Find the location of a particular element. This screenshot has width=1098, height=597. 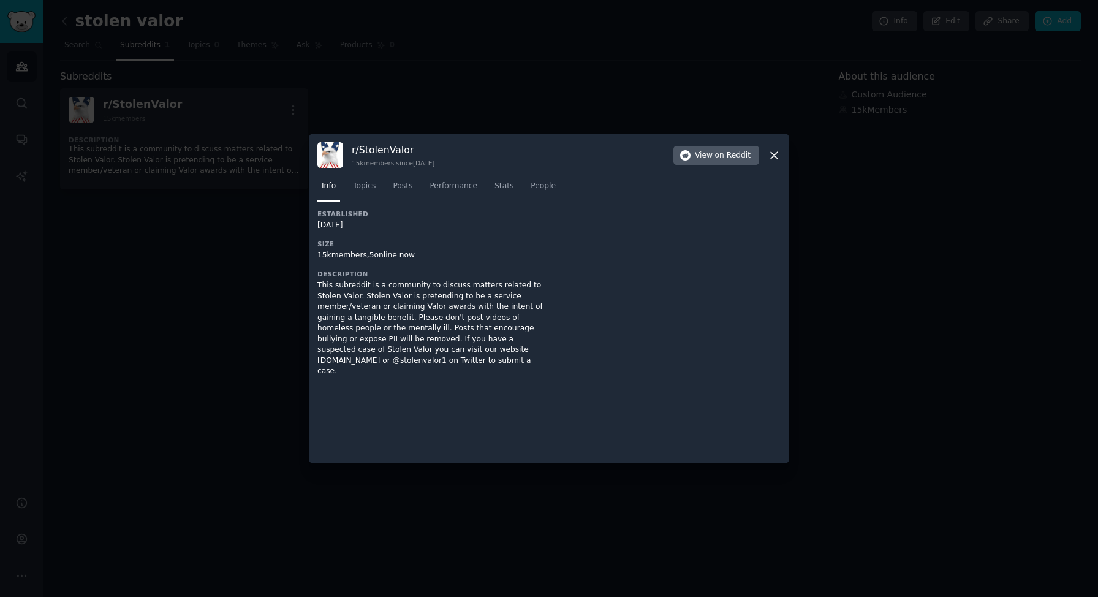

div: 15k members, 5 online now is located at coordinates (433, 255).